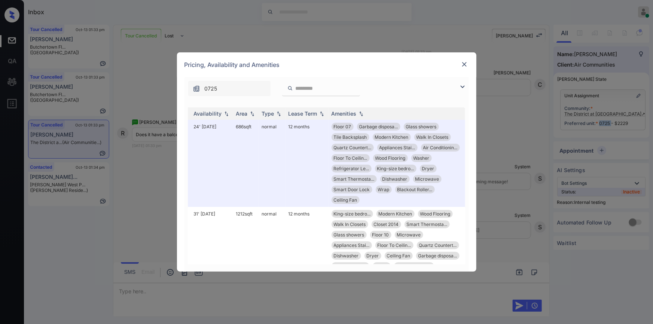  What do you see at coordinates (342, 126) in the screenshot?
I see `span: Floor 07` at bounding box center [342, 126].